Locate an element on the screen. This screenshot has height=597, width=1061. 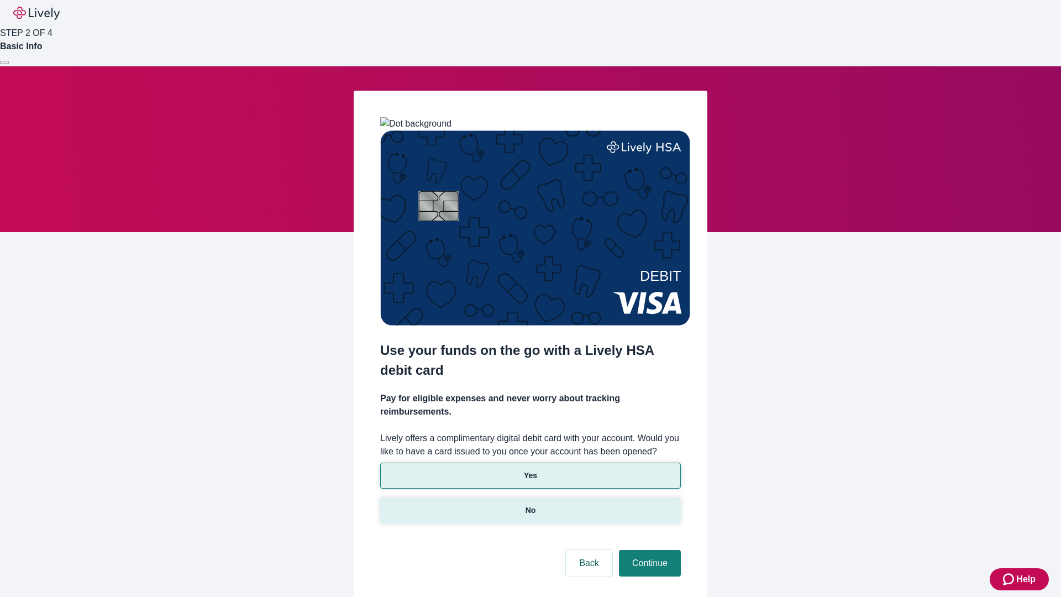
span: Help is located at coordinates (1025, 579).